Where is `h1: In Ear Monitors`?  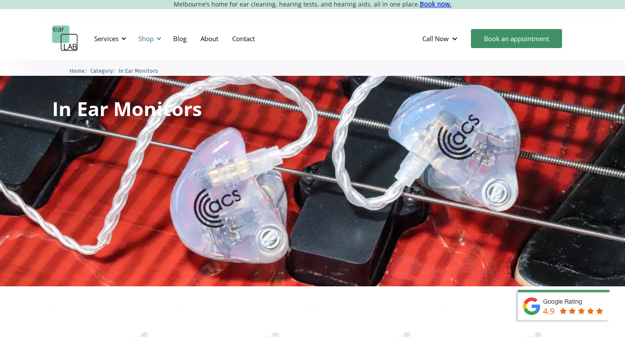 h1: In Ear Monitors is located at coordinates (127, 108).